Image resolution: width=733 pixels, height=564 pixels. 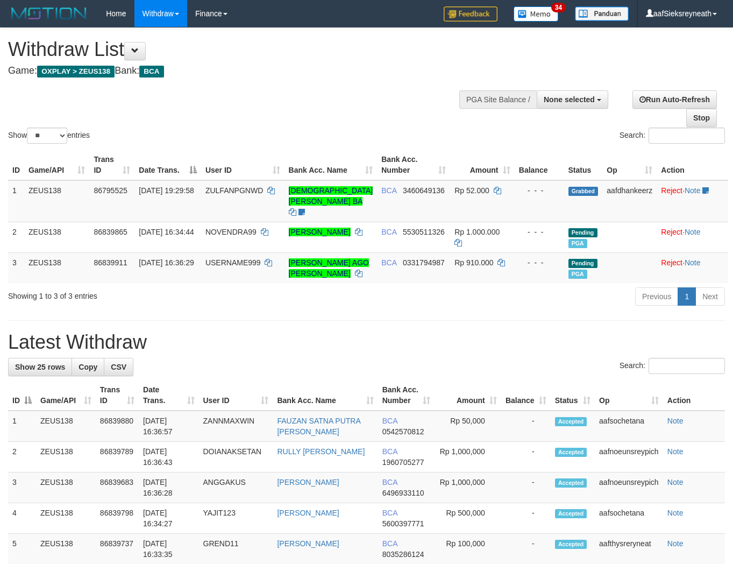 What do you see at coordinates (403, 554) in the screenshot?
I see `span: Copy 8035286124 to clipboard` at bounding box center [403, 554].